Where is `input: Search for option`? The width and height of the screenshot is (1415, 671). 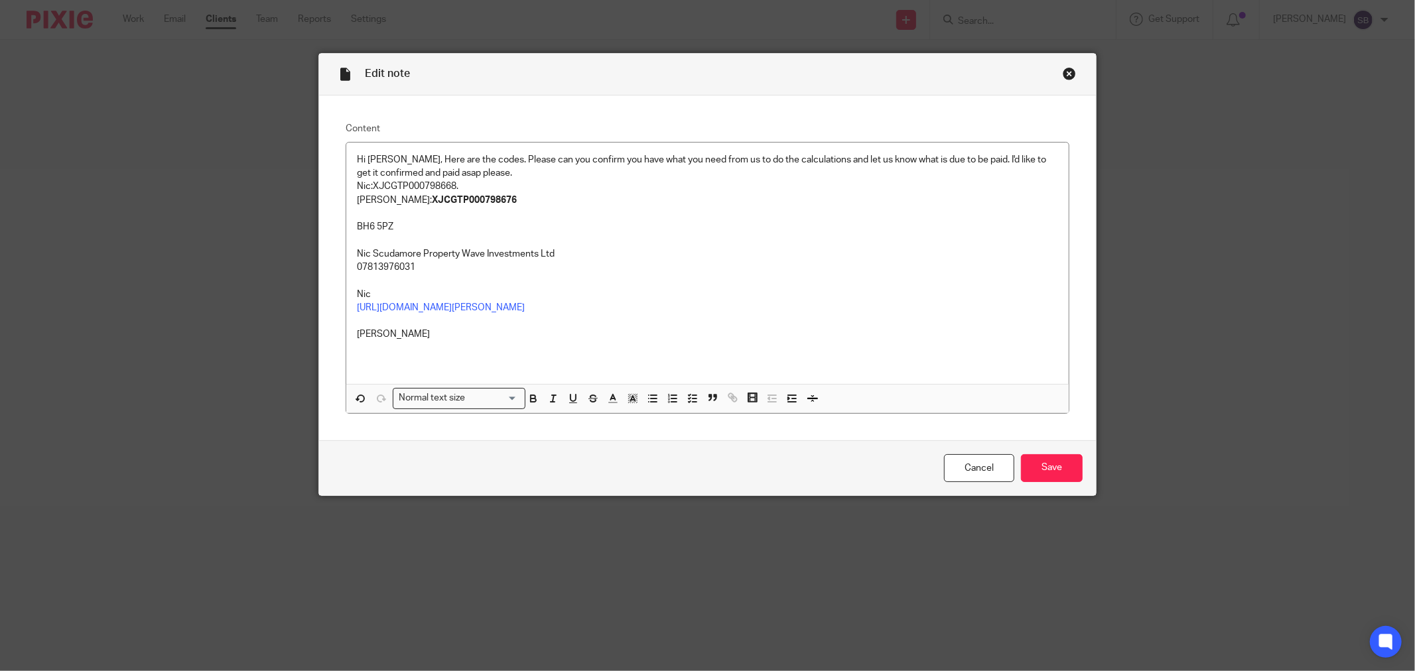 input: Search for option is located at coordinates (493, 398).